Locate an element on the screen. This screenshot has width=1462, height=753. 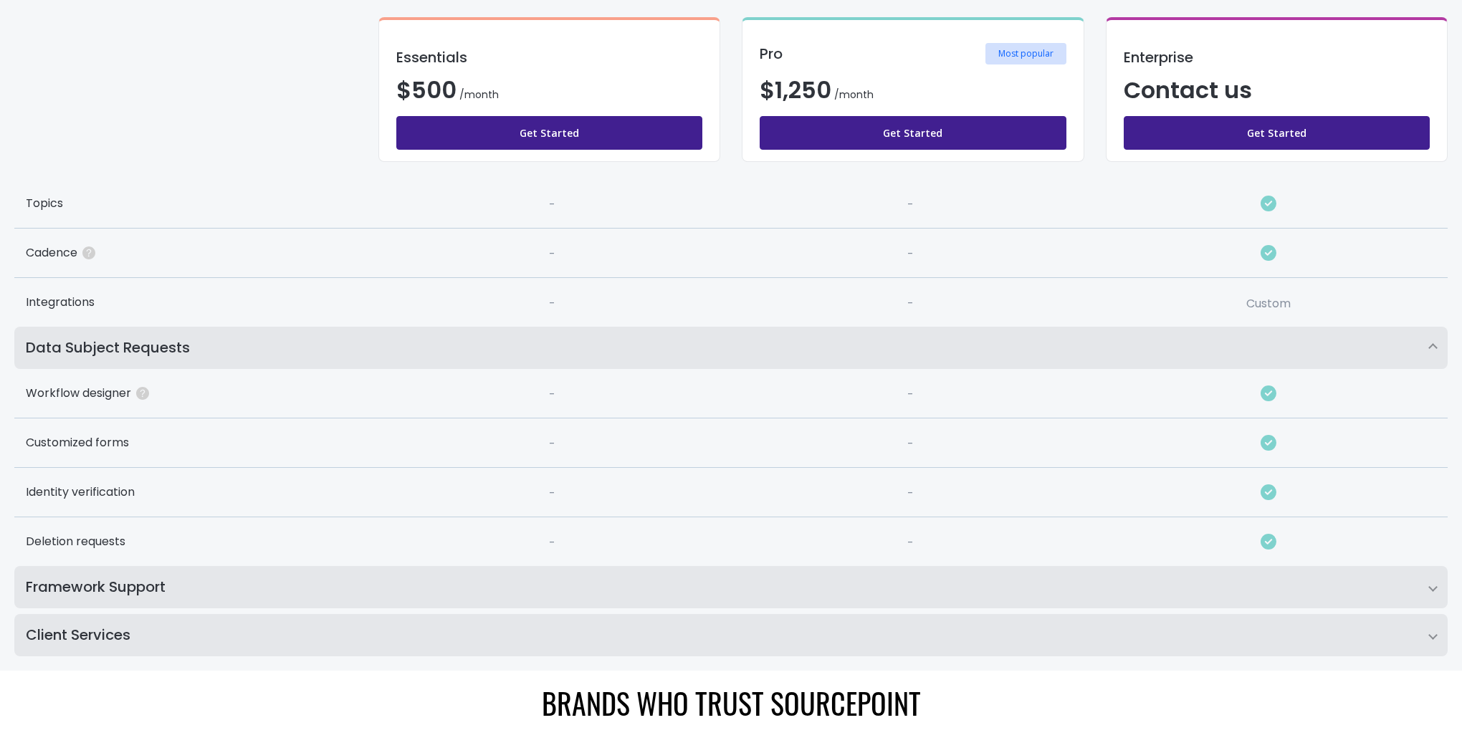
span: 1,250 is located at coordinates (803, 90).